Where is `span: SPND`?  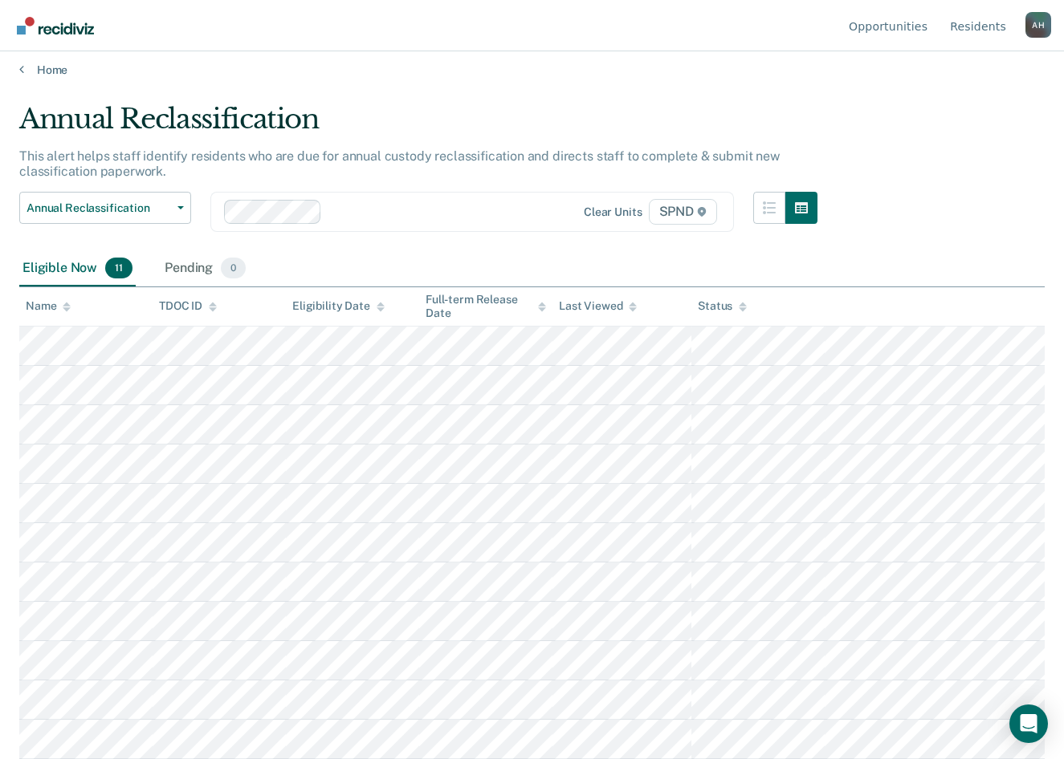
span: SPND is located at coordinates (682, 212).